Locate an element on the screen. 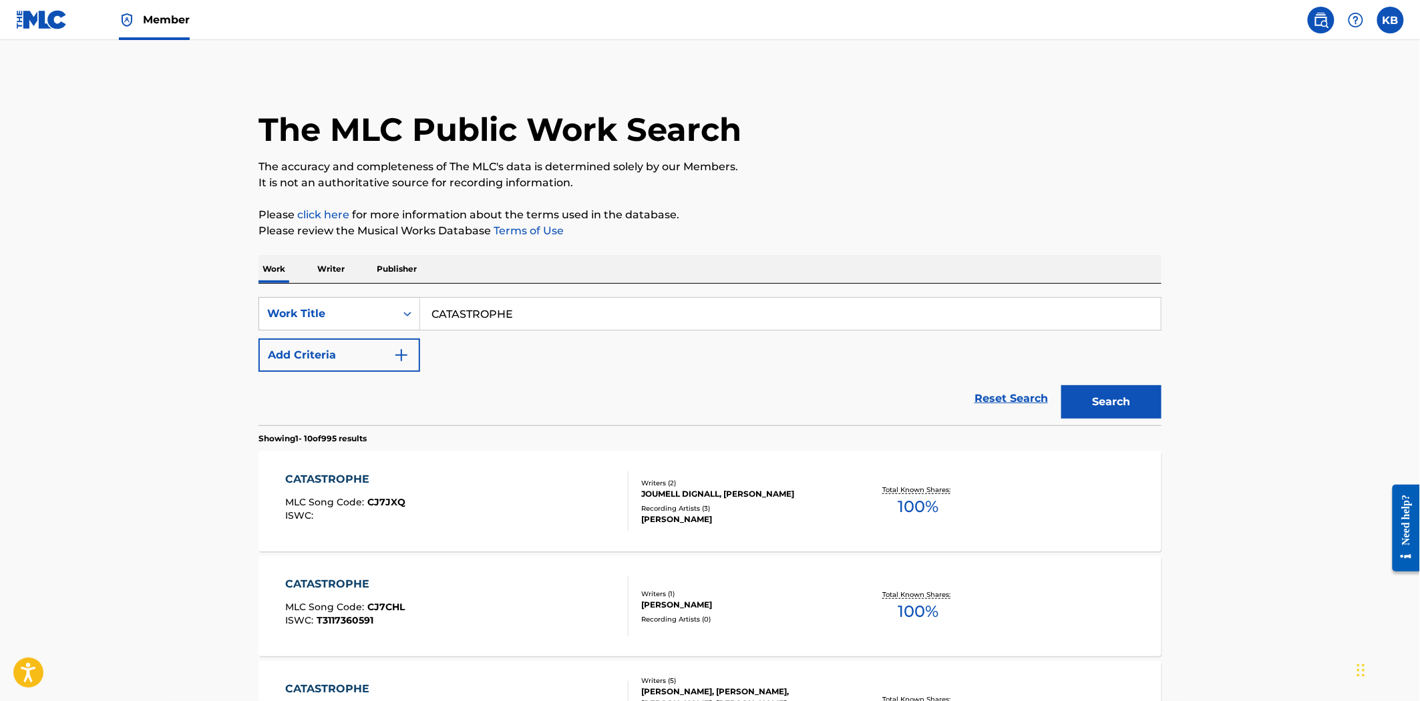 The height and width of the screenshot is (701, 1420). a: Reset Search is located at coordinates (1011, 399).